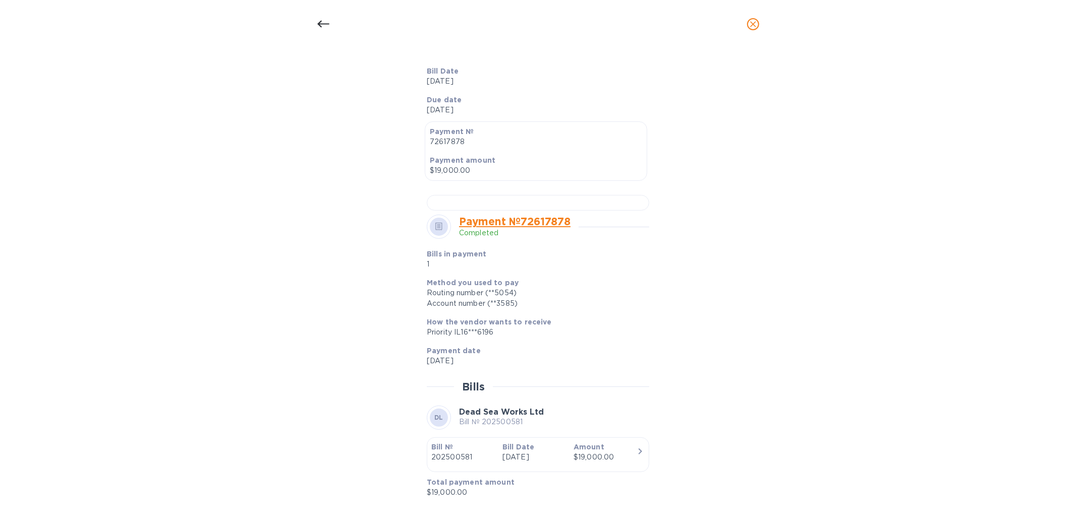 Image resolution: width=1076 pixels, height=529 pixels. What do you see at coordinates (462, 457) in the screenshot?
I see `p: 202500581` at bounding box center [462, 457].